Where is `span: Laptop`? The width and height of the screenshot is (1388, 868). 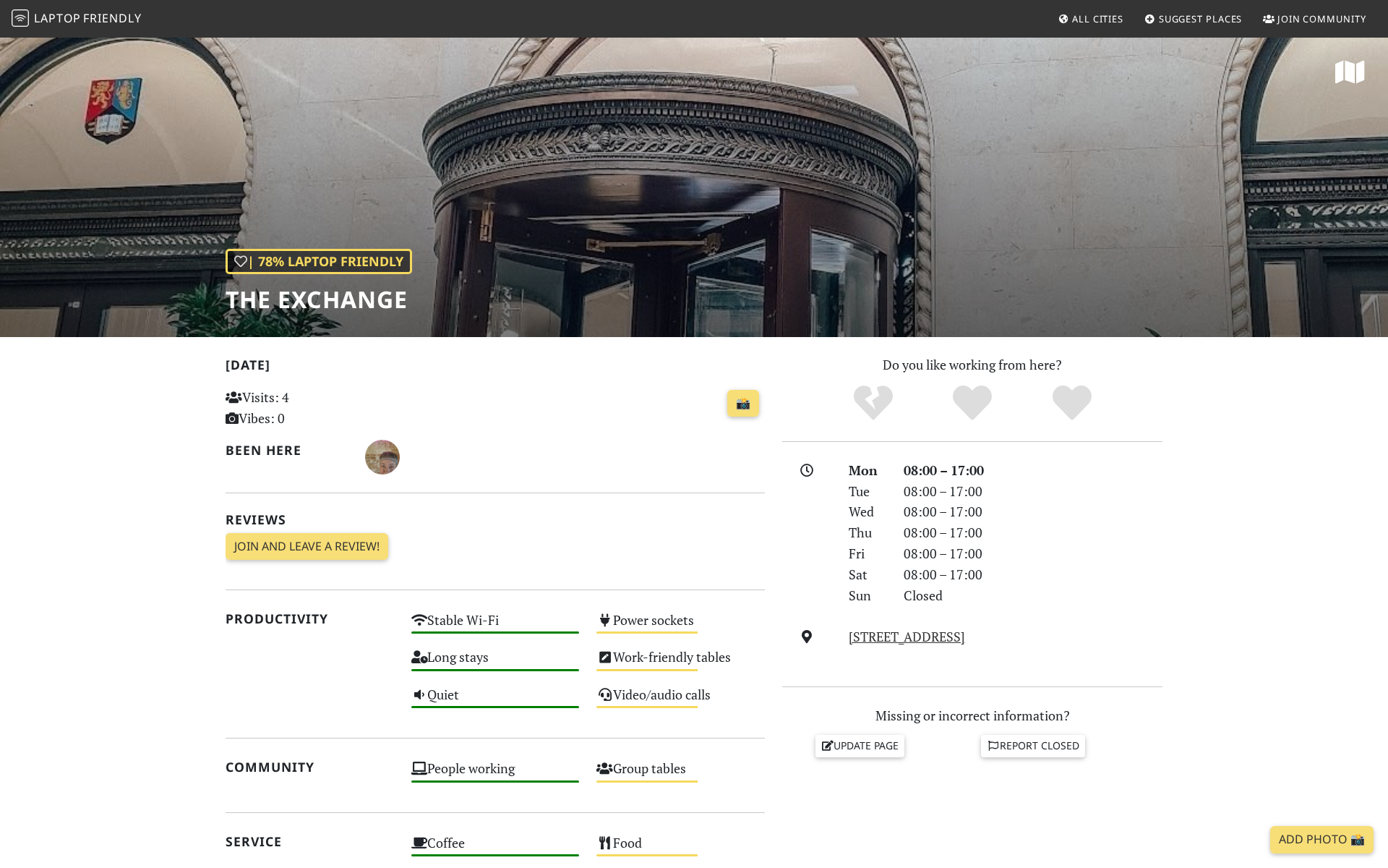
span: Laptop is located at coordinates (57, 18).